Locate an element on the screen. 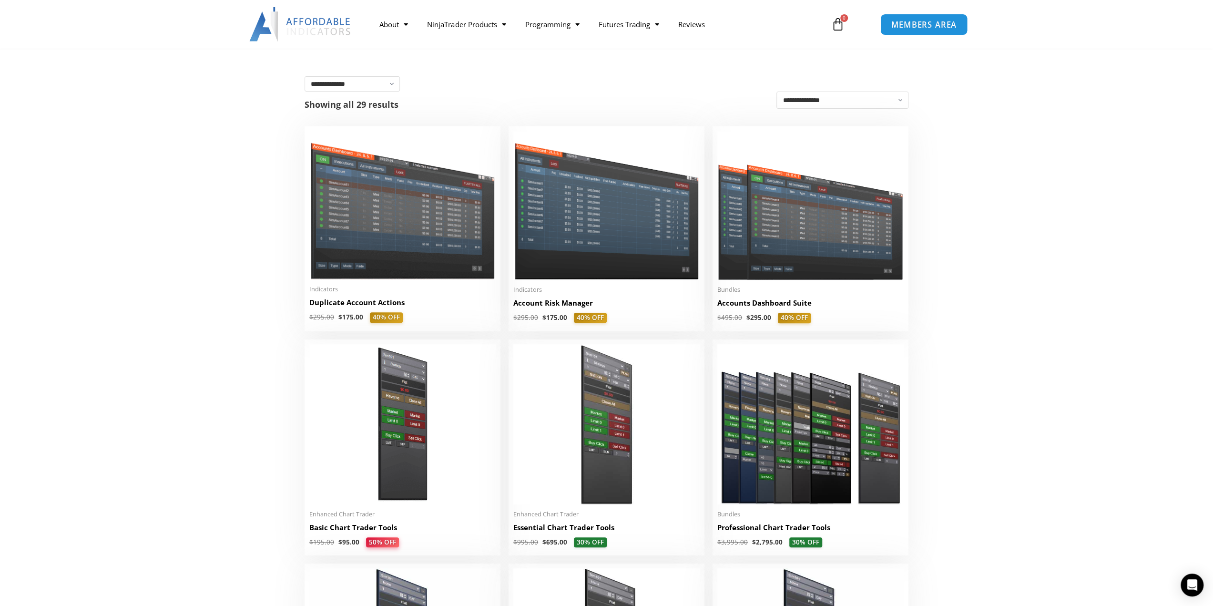 The height and width of the screenshot is (606, 1213). a: Futures Trading is located at coordinates (628, 24).